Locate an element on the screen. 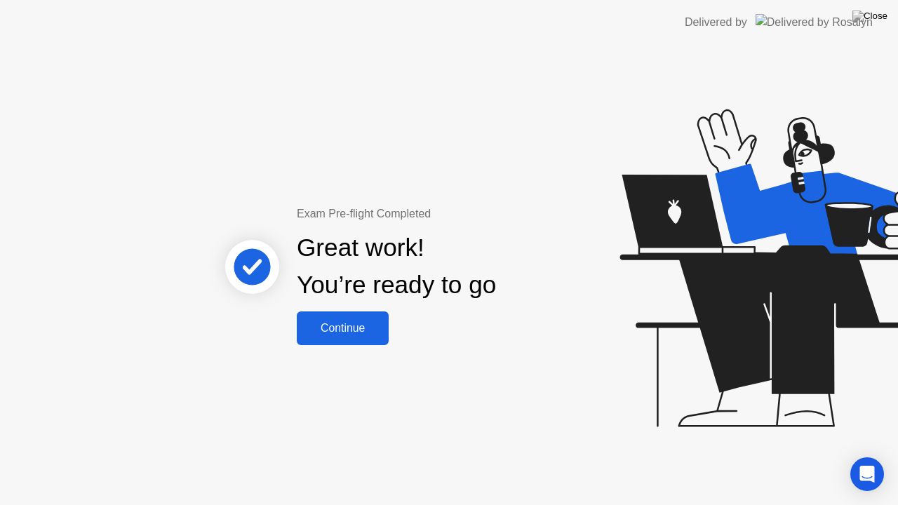 This screenshot has width=898, height=505. div: Open Intercom Messenger is located at coordinates (867, 474).